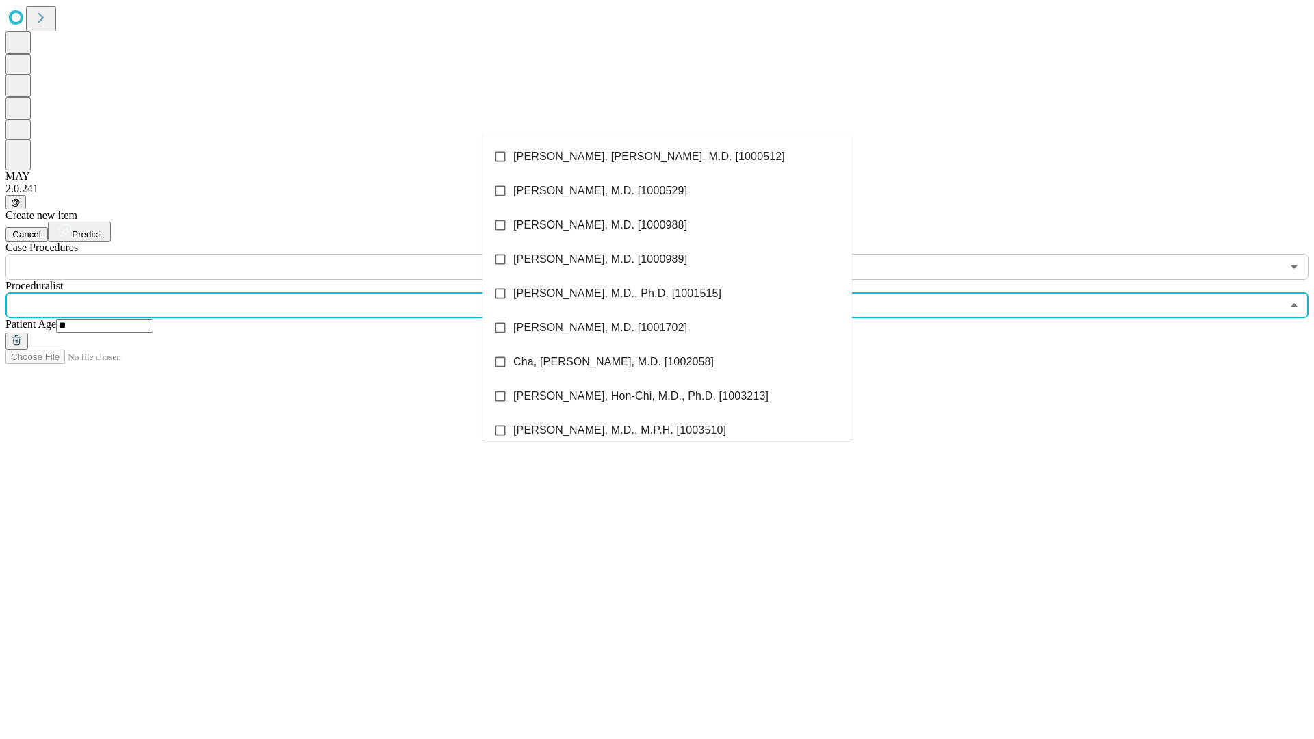 Image resolution: width=1314 pixels, height=739 pixels. What do you see at coordinates (657, 177) in the screenshot?
I see `div: MAY` at bounding box center [657, 177].